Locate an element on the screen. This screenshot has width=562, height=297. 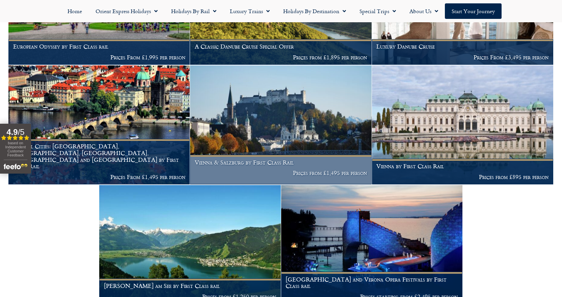
a: Home is located at coordinates (75, 11).